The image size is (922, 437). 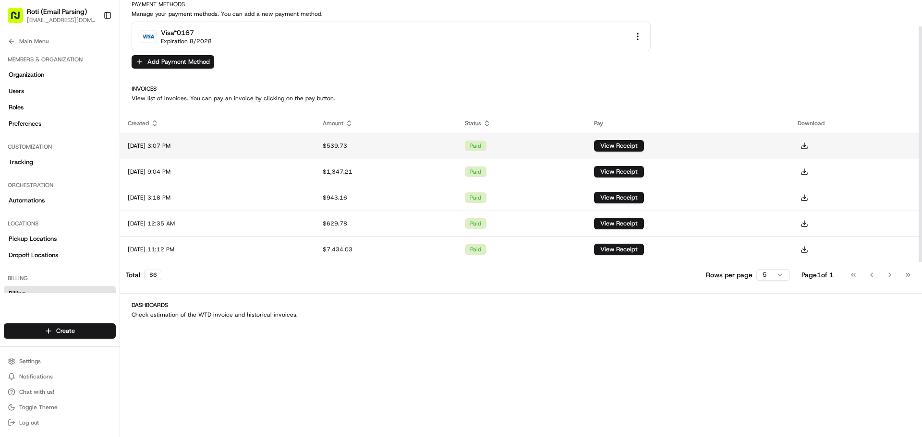 What do you see at coordinates (386, 250) in the screenshot?
I see `div: $7,434.03` at bounding box center [386, 250].